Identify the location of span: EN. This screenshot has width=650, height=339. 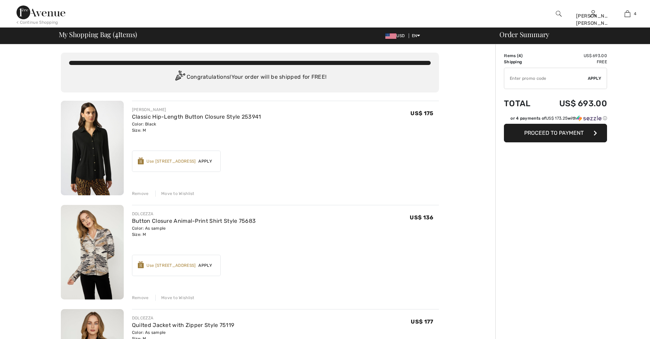
(416, 36).